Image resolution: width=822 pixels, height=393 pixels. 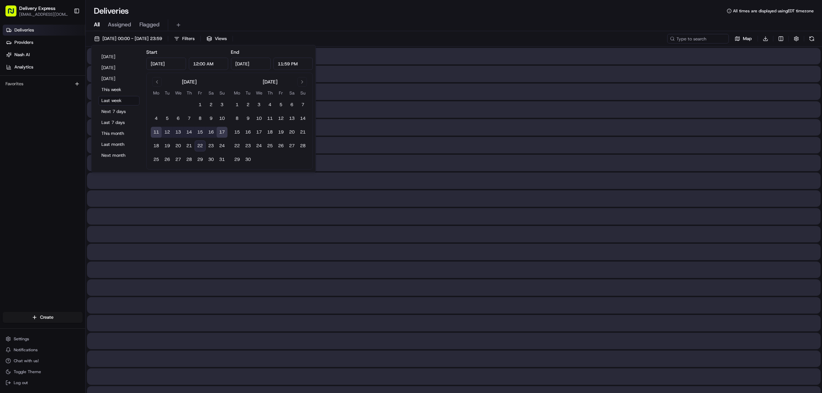 I want to click on h1: Deliveries, so click(x=111, y=11).